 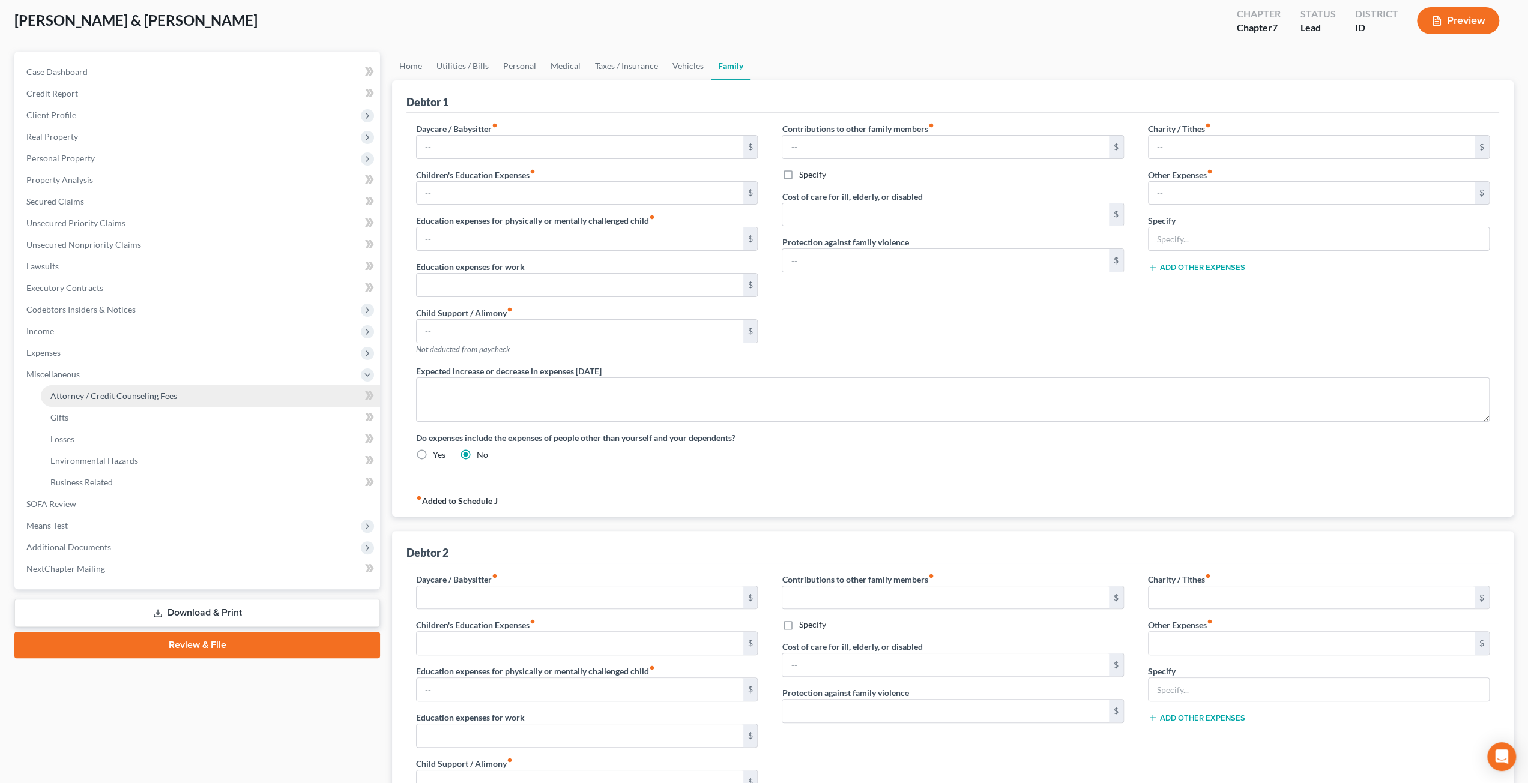 What do you see at coordinates (59, 180) in the screenshot?
I see `span: Property Analysis` at bounding box center [59, 180].